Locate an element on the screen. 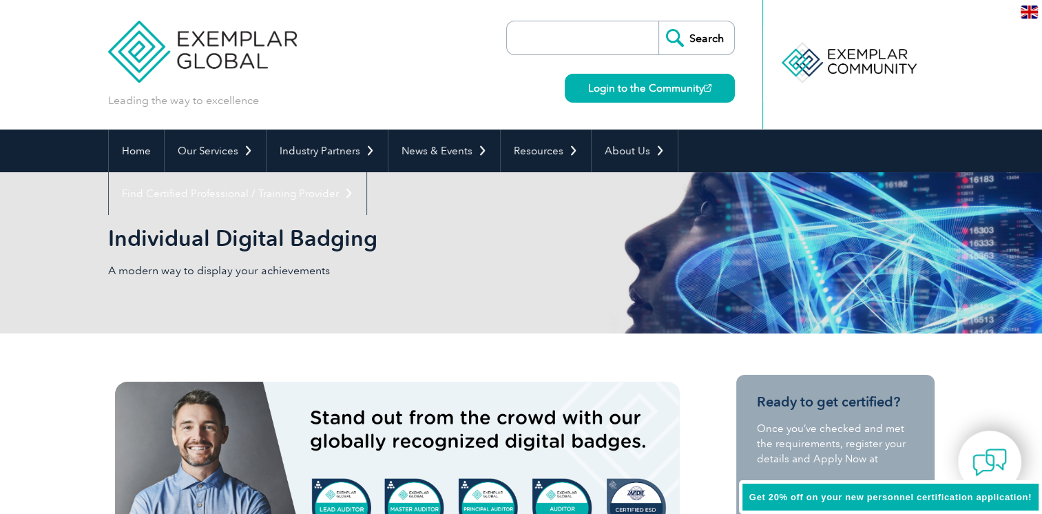  h3: Ready to get certified? is located at coordinates (835, 401).